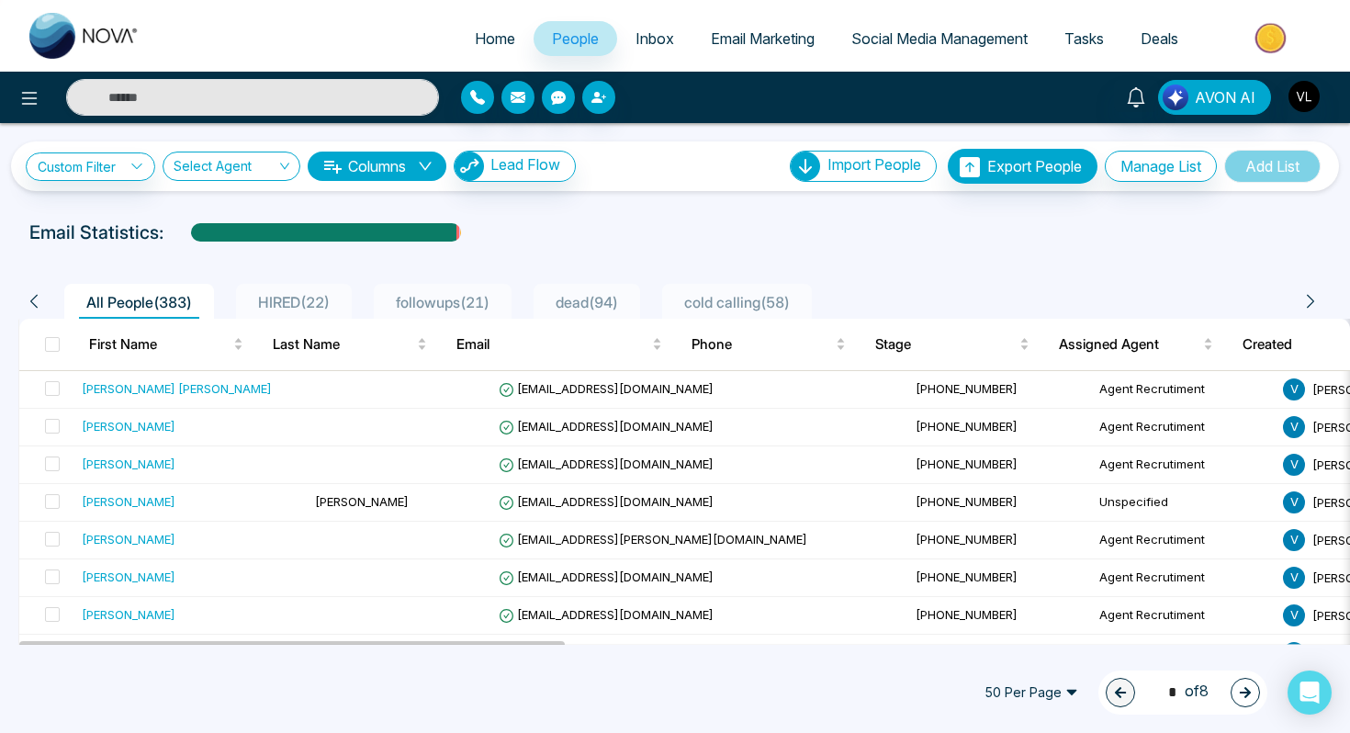  What do you see at coordinates (294, 302) in the screenshot?
I see `span: HIRED ( 22 )` at bounding box center [294, 302].